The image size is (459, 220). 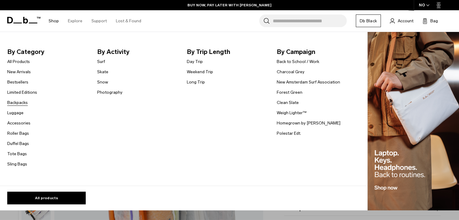 I want to click on a: Long Trip, so click(x=196, y=82).